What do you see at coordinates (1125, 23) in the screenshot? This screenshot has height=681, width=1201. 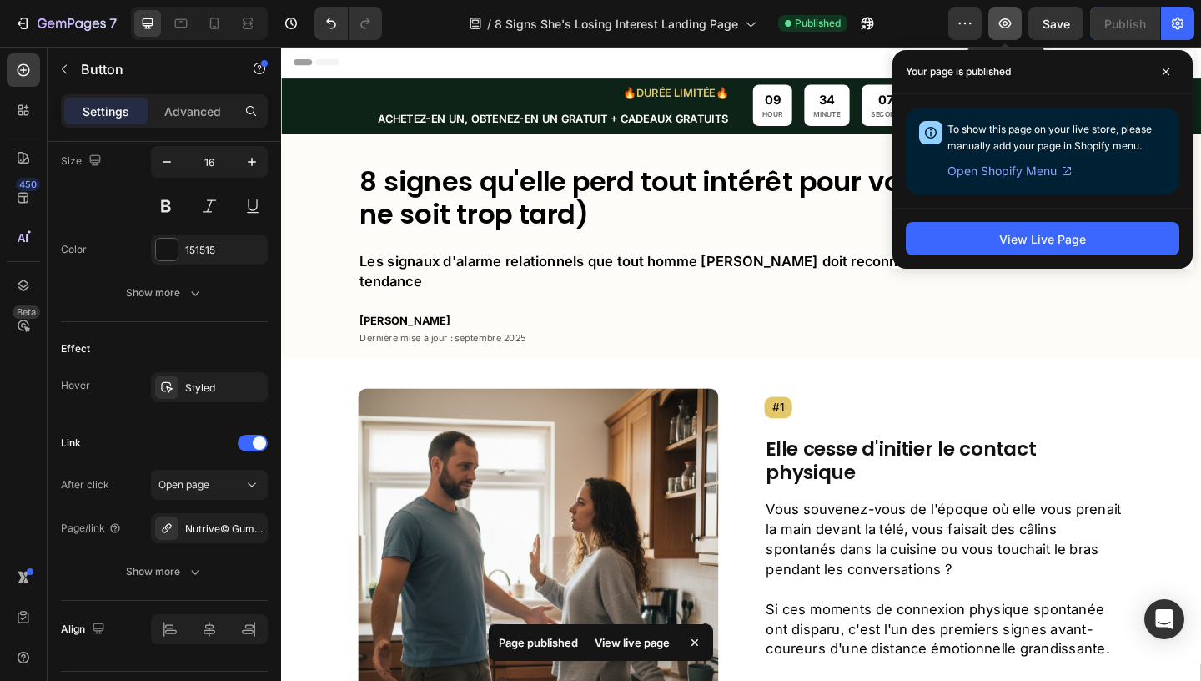 I see `button: Publish` at bounding box center [1125, 23].